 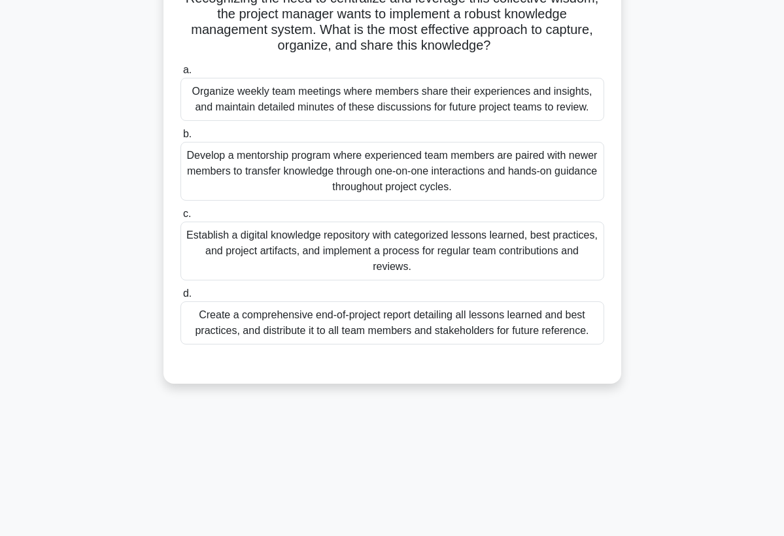 What do you see at coordinates (392, 251) in the screenshot?
I see `div: Establish a digital knowledge repository with categorized lessons learned, best practices, and pr...` at bounding box center [392, 251].